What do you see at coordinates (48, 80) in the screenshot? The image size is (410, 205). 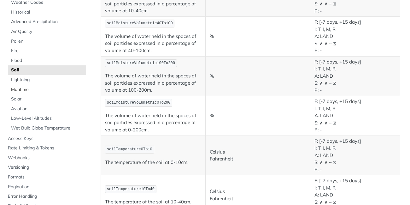 I see `span: Lightning` at bounding box center [48, 80].